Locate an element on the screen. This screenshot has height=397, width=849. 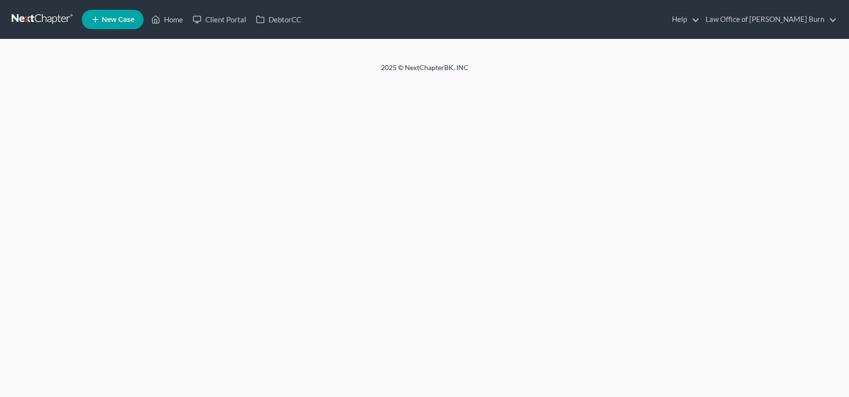
a: DebtorCC is located at coordinates (278, 19).